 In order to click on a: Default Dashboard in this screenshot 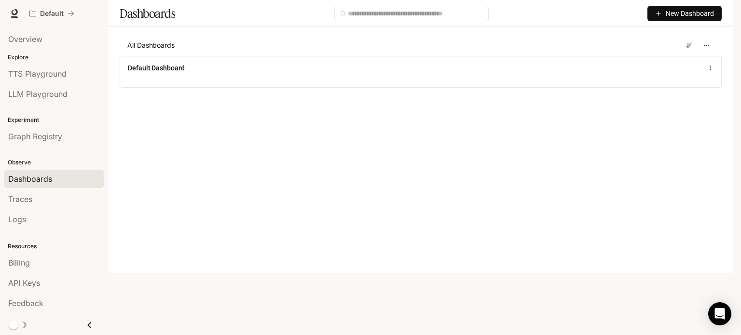, I will do `click(156, 68)`.